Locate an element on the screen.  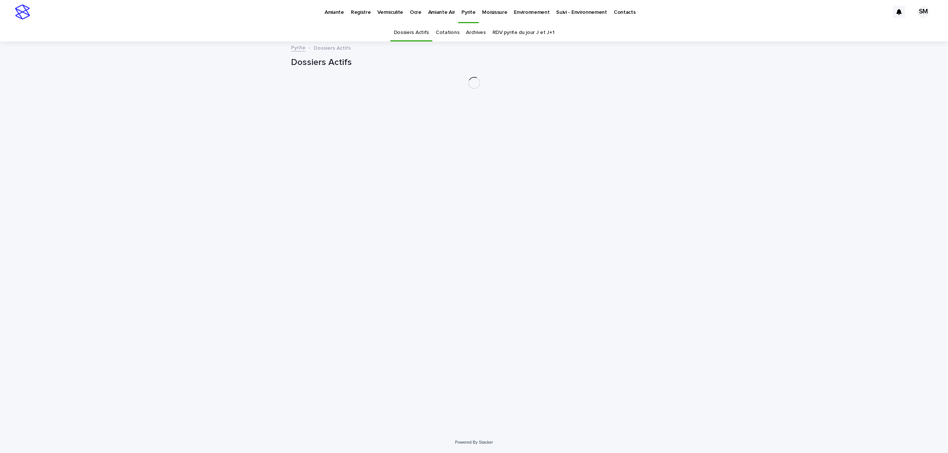
a: Pyrite is located at coordinates (298, 47).